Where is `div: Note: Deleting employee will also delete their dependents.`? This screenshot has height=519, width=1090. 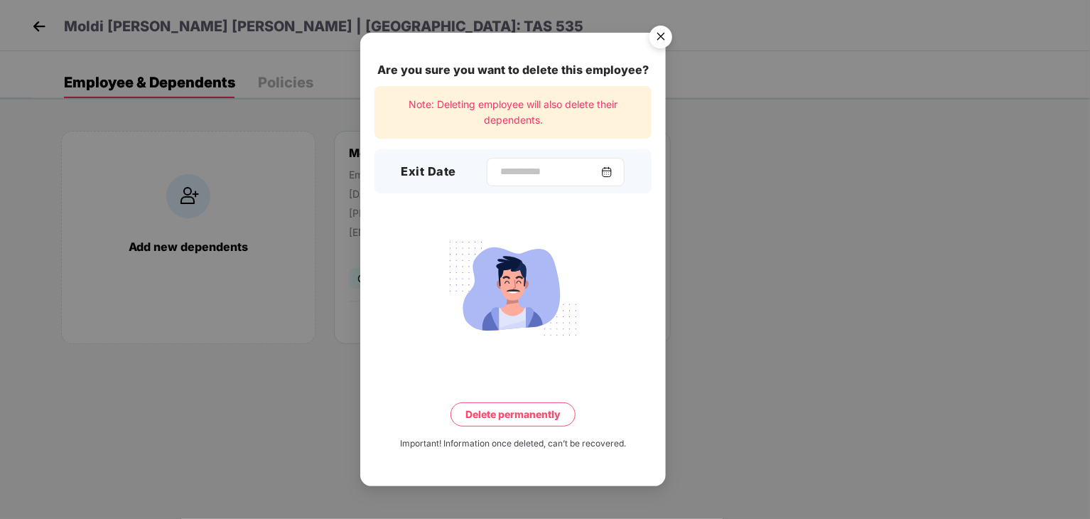
div: Note: Deleting employee will also delete their dependents. is located at coordinates (513, 112).